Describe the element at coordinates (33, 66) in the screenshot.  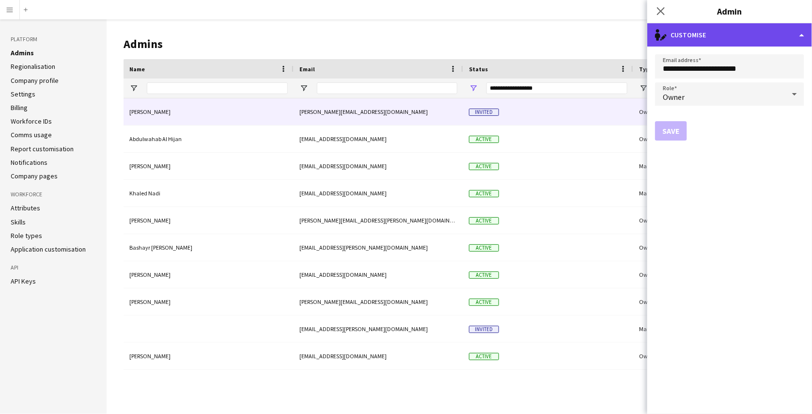
I see `a: Regionalisation` at that location.